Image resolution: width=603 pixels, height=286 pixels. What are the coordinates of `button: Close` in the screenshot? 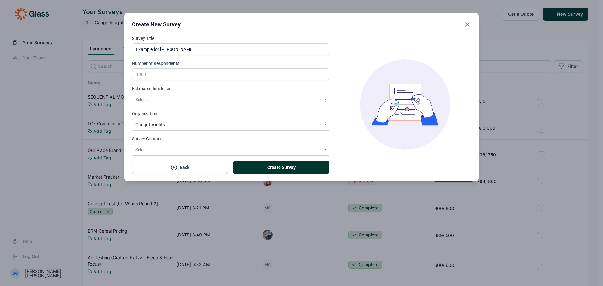 It's located at (468, 25).